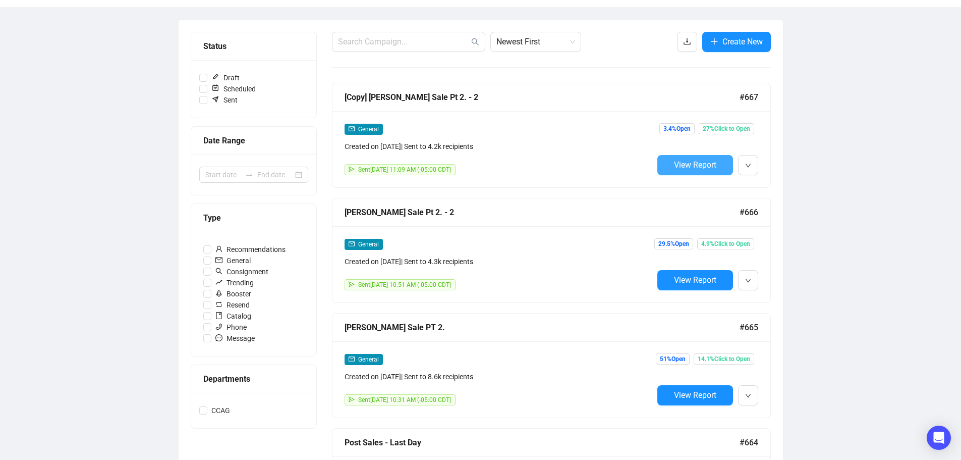 The image size is (961, 460). I want to click on span: 27% Click to Open, so click(727, 129).